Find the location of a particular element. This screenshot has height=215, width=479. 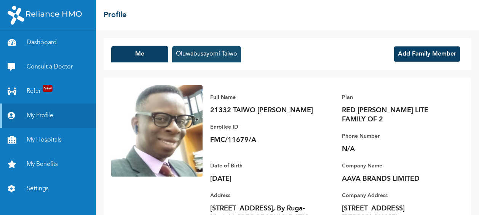

p: Plan is located at coordinates (395, 98).